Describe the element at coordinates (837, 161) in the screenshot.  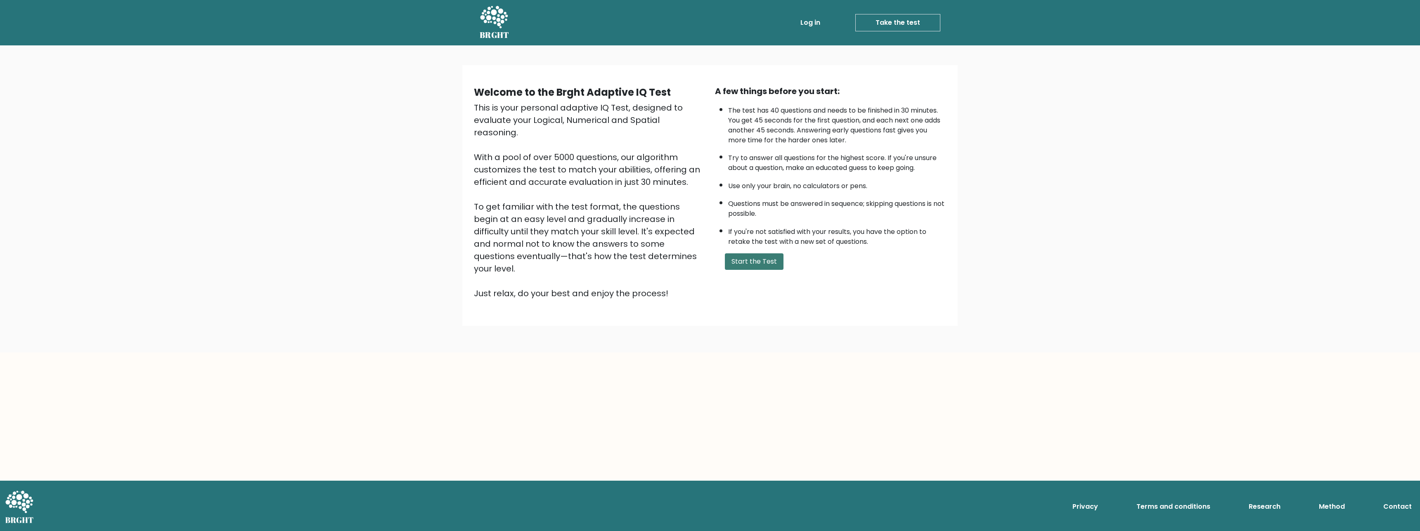
I see `li: Try to answer all questions for the highest score. If you're unsure about a question, make an edu...` at that location.